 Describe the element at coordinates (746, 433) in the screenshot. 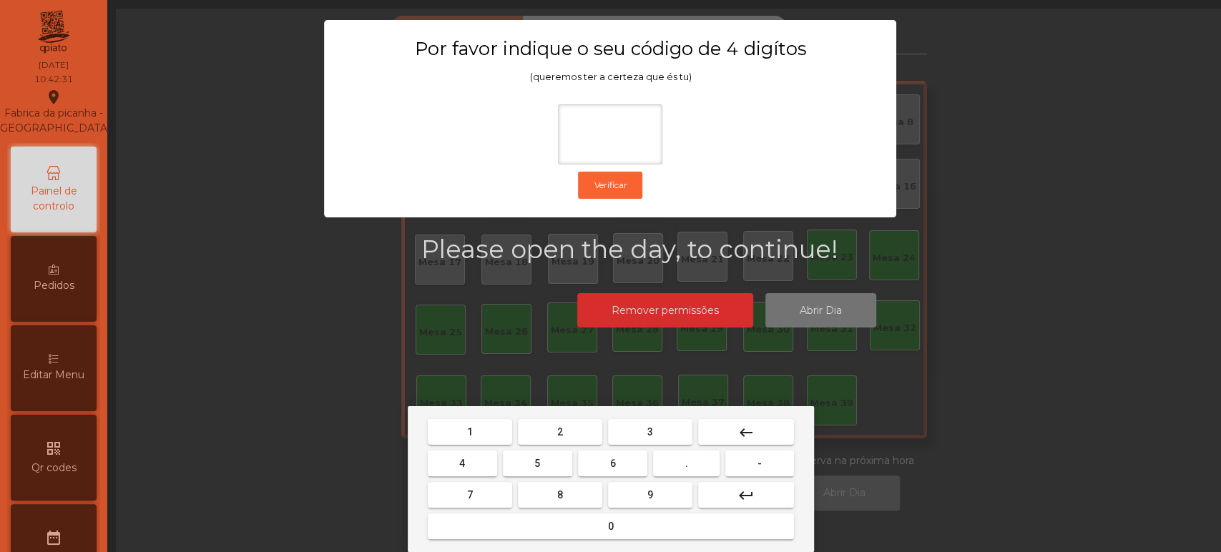

I see `mat-icon: keyboard_backspace` at that location.